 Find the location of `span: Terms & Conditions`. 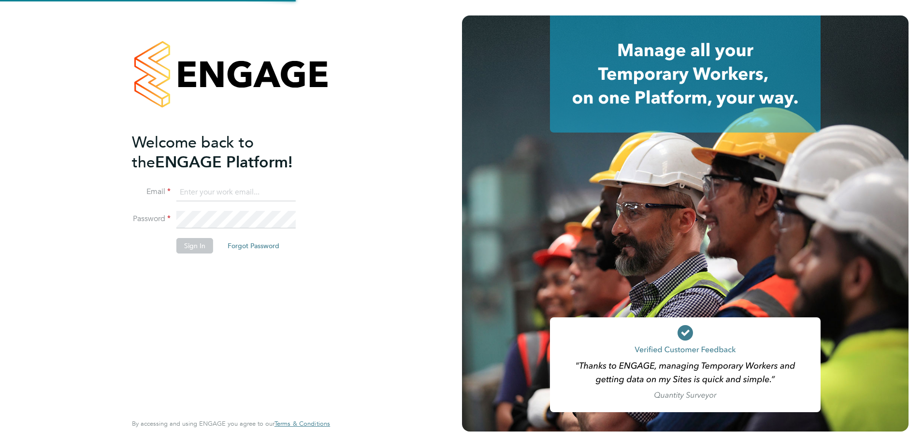

span: Terms & Conditions is located at coordinates (302, 423).